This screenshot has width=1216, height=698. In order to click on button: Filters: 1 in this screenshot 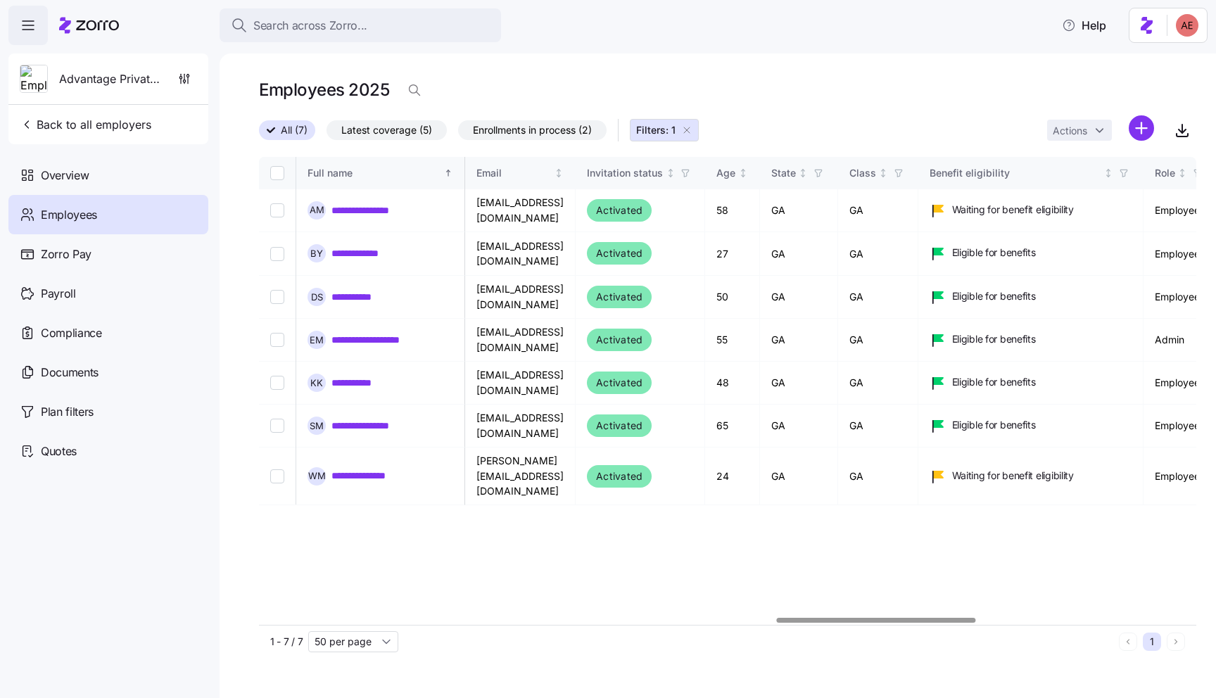, I will do `click(664, 130)`.